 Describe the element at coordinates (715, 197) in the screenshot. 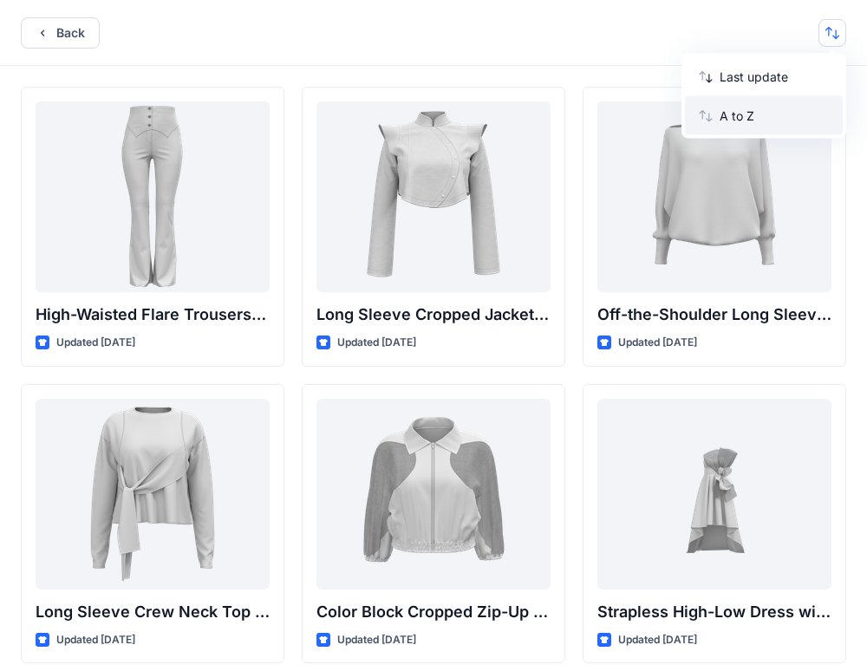

I see `a: Off-the-Shoulder Long Sleeve Top` at that location.